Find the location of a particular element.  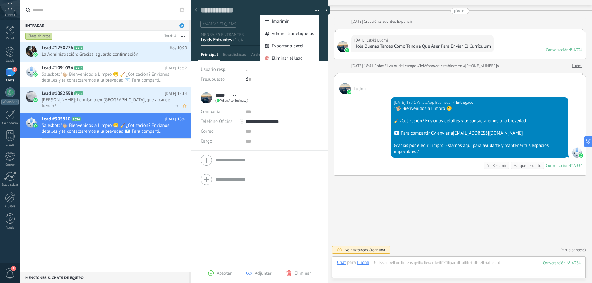

span: 0 is located at coordinates (585, 250).